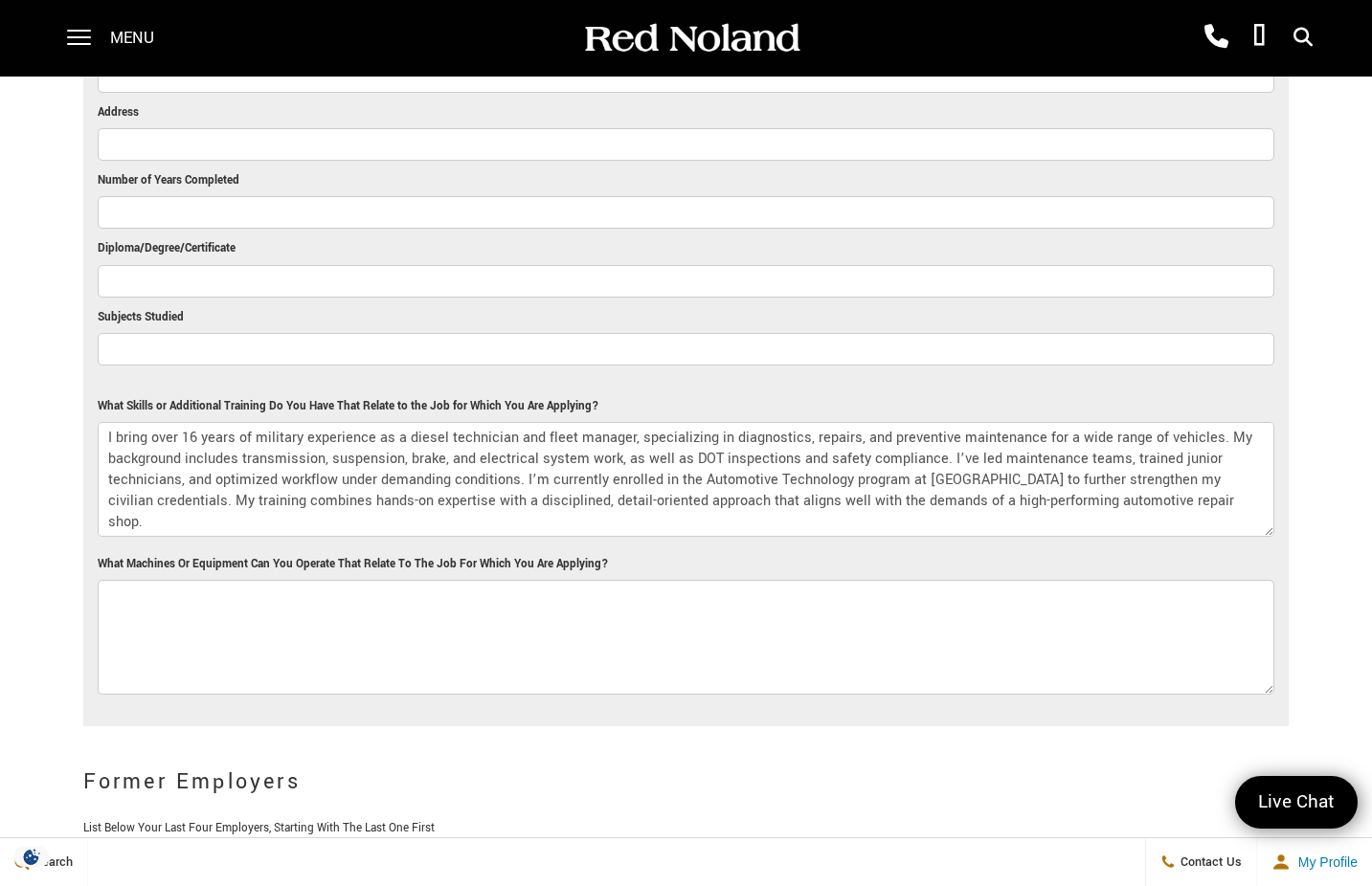 Image resolution: width=1372 pixels, height=886 pixels. Describe the element at coordinates (140, 318) in the screenshot. I see `label: Subjects Studied` at that location.